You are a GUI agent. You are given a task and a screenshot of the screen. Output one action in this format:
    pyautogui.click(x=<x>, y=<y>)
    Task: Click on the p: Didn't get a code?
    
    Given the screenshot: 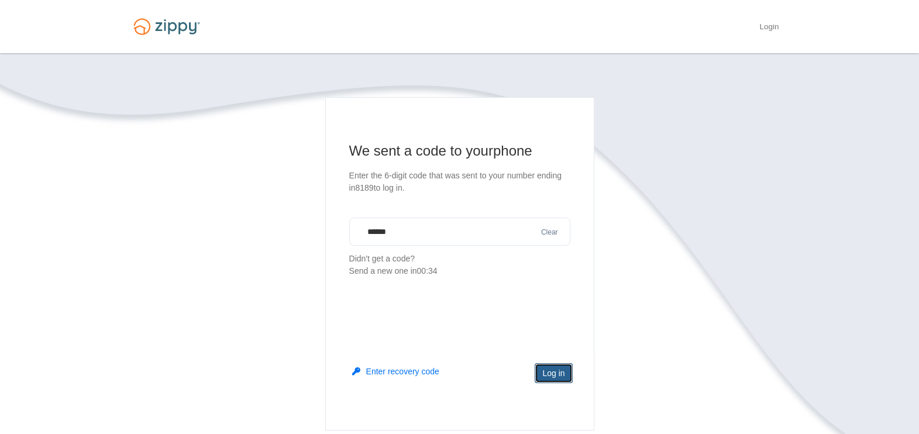 What is the action you would take?
    pyautogui.click(x=460, y=265)
    